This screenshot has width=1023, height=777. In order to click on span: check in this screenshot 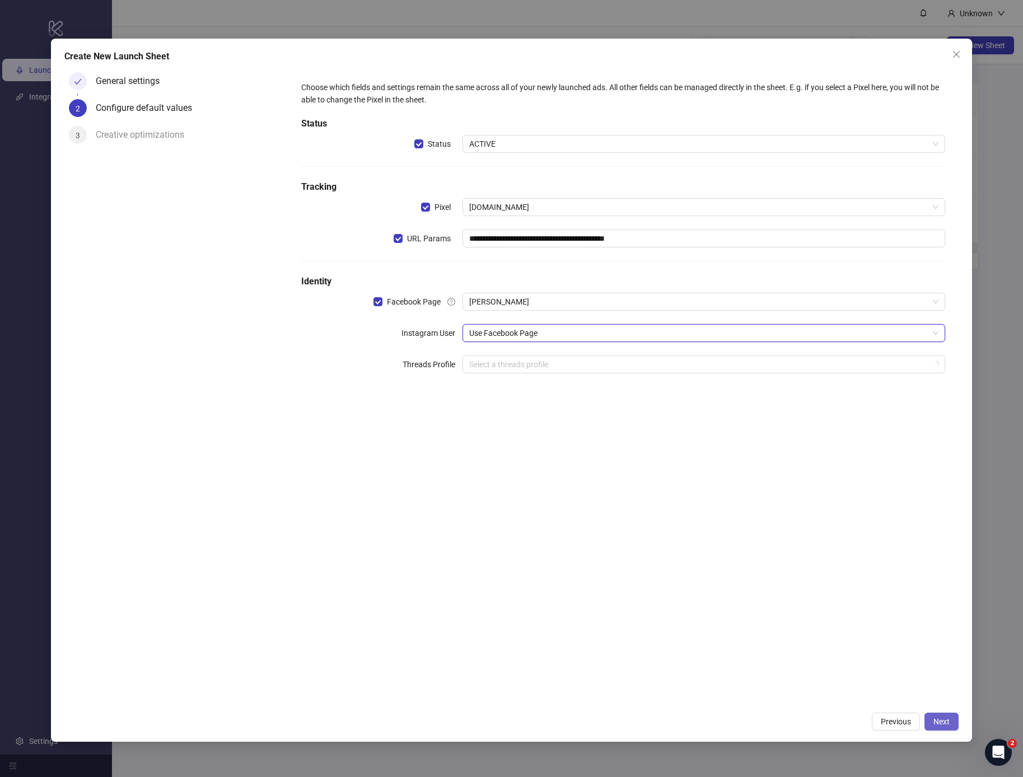, I will do `click(78, 82)`.